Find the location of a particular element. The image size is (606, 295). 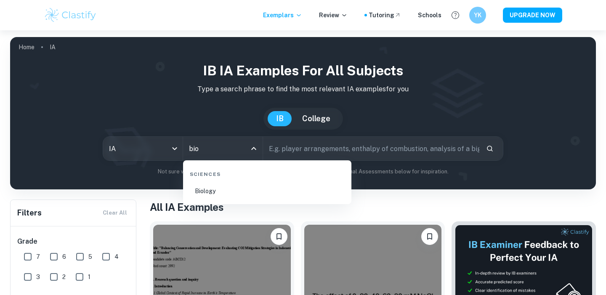

img: Clastify logo is located at coordinates (70, 15).